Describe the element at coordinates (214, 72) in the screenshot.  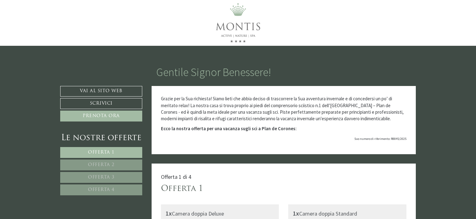
I see `h1: Gentile Signor Benessere!` at that location.